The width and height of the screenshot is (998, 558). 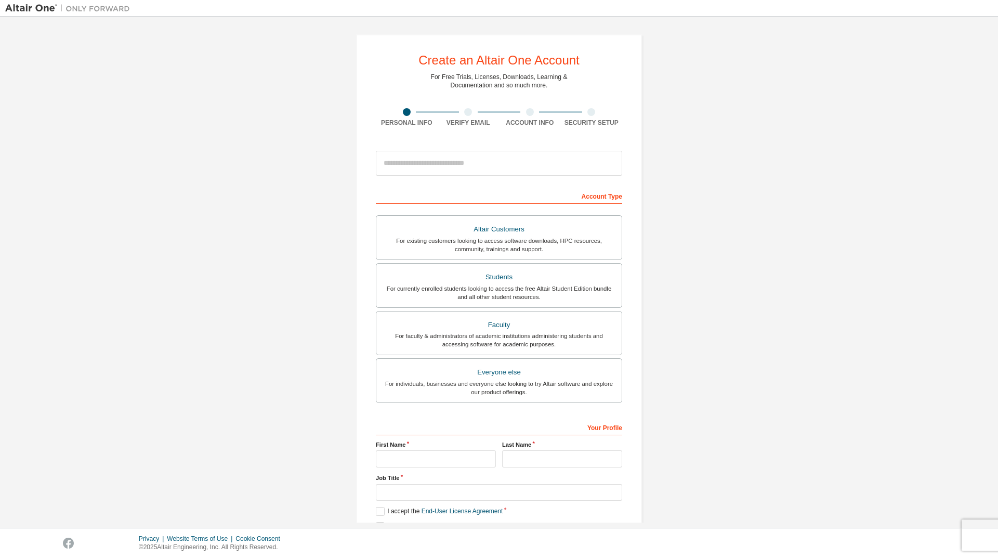 I want to click on div: Altair Customers, so click(x=499, y=229).